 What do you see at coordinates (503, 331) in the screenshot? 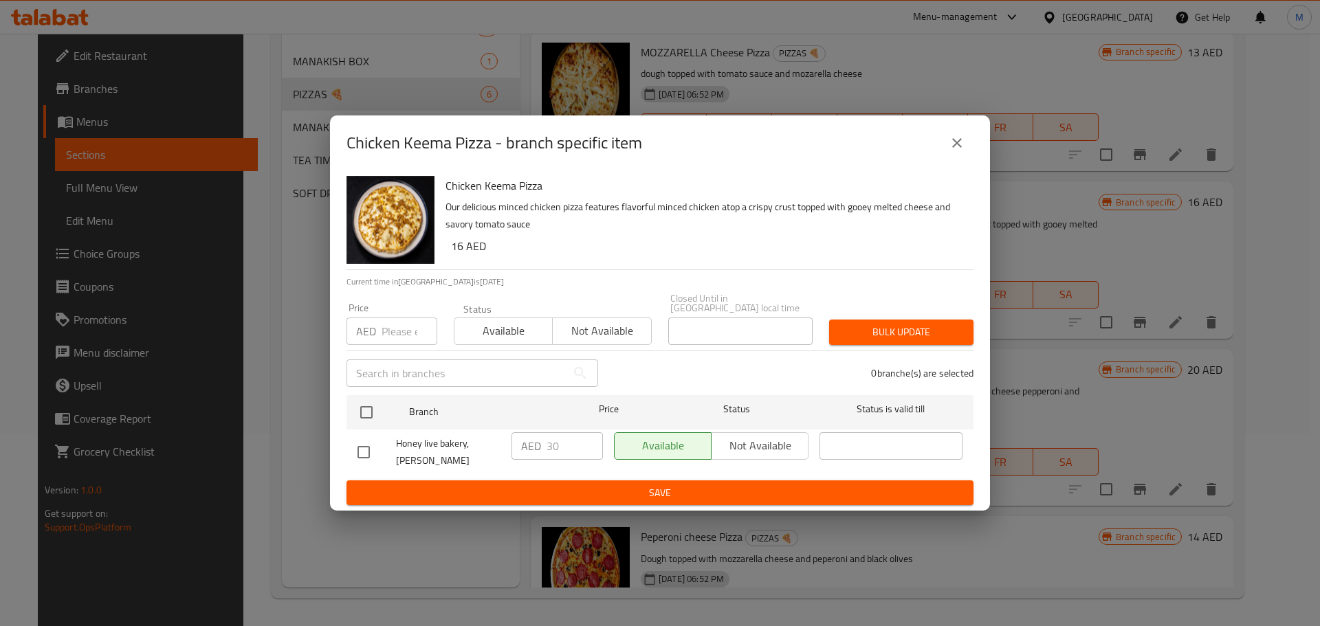
I see `button: Available` at bounding box center [503, 331].